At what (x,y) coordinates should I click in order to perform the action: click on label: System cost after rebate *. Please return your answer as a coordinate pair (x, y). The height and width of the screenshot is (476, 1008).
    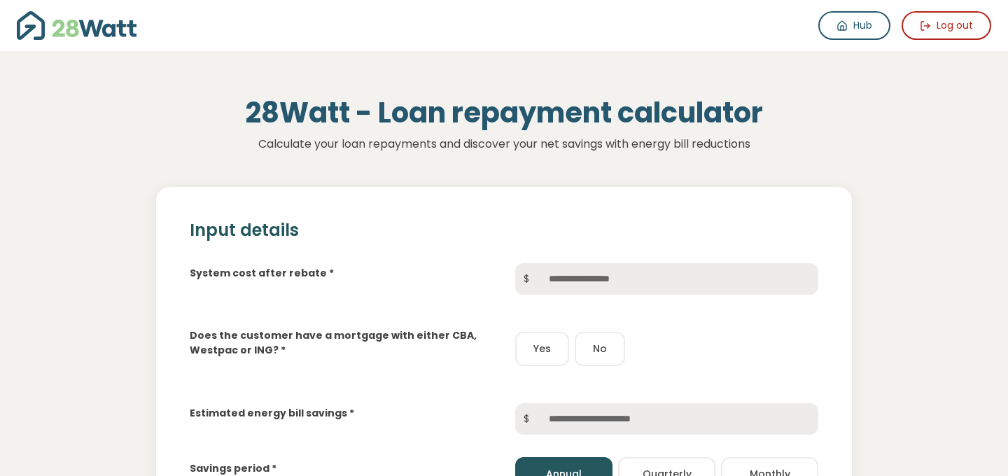
    Looking at the image, I should click on (262, 273).